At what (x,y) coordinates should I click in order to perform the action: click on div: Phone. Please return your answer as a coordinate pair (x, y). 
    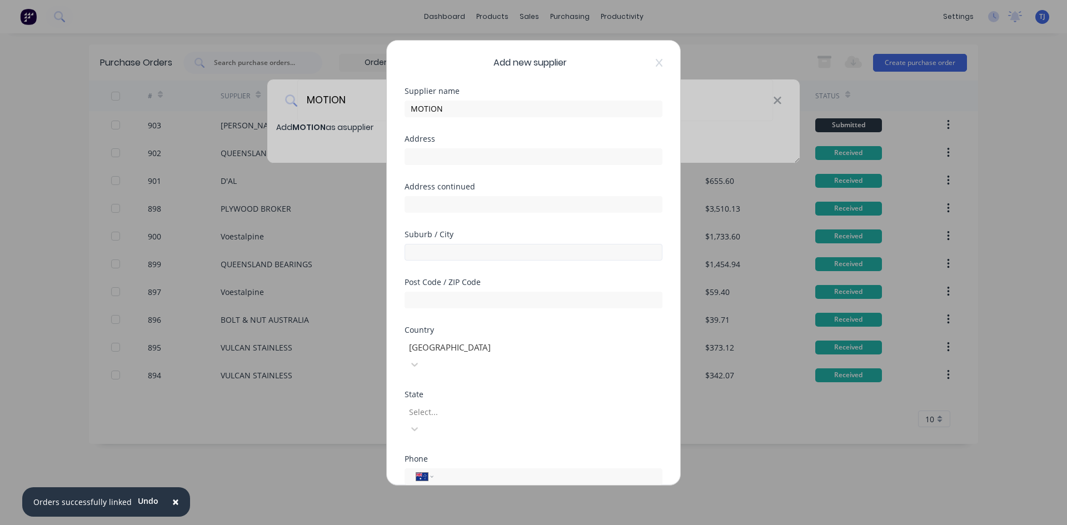
    Looking at the image, I should click on (534, 459).